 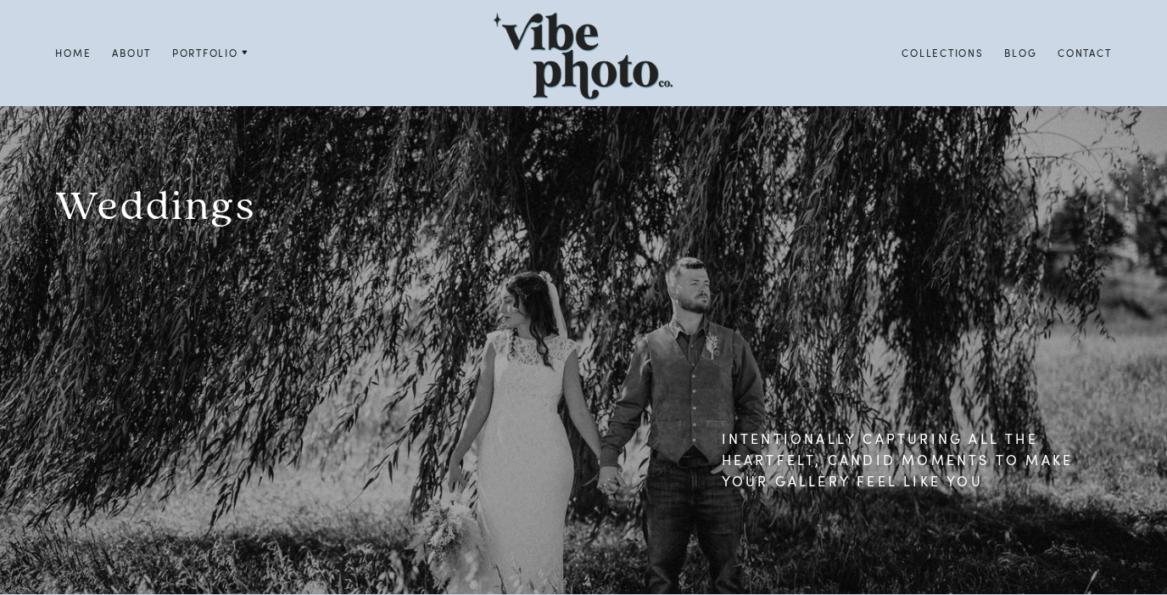 I want to click on span: the, so click(x=1022, y=439).